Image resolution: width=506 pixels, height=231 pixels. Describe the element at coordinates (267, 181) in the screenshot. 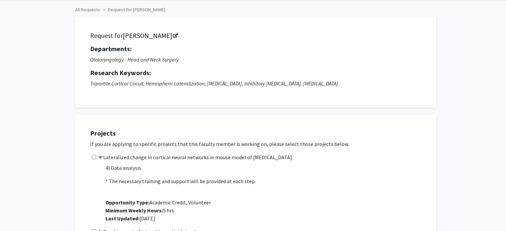

I see `p: * The necessary training and support will be provided at each step.` at that location.